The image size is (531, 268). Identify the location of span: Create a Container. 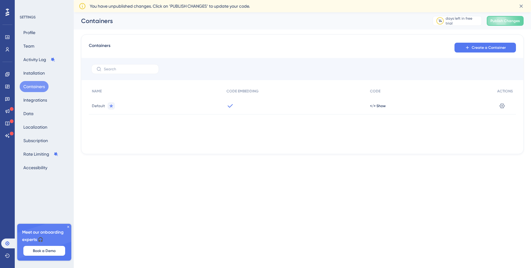
(489, 48).